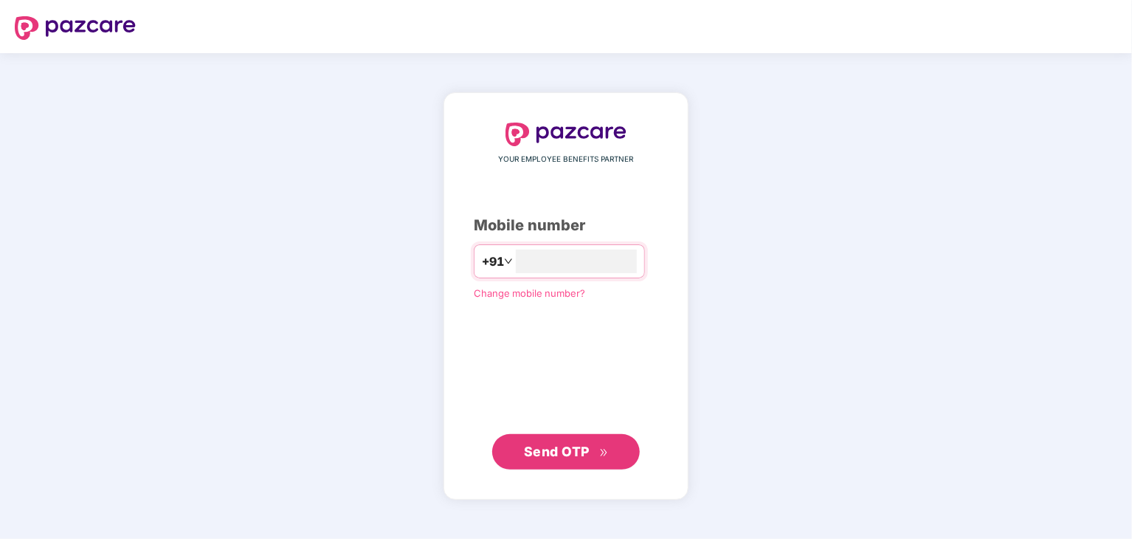  I want to click on span: double-right, so click(604, 453).